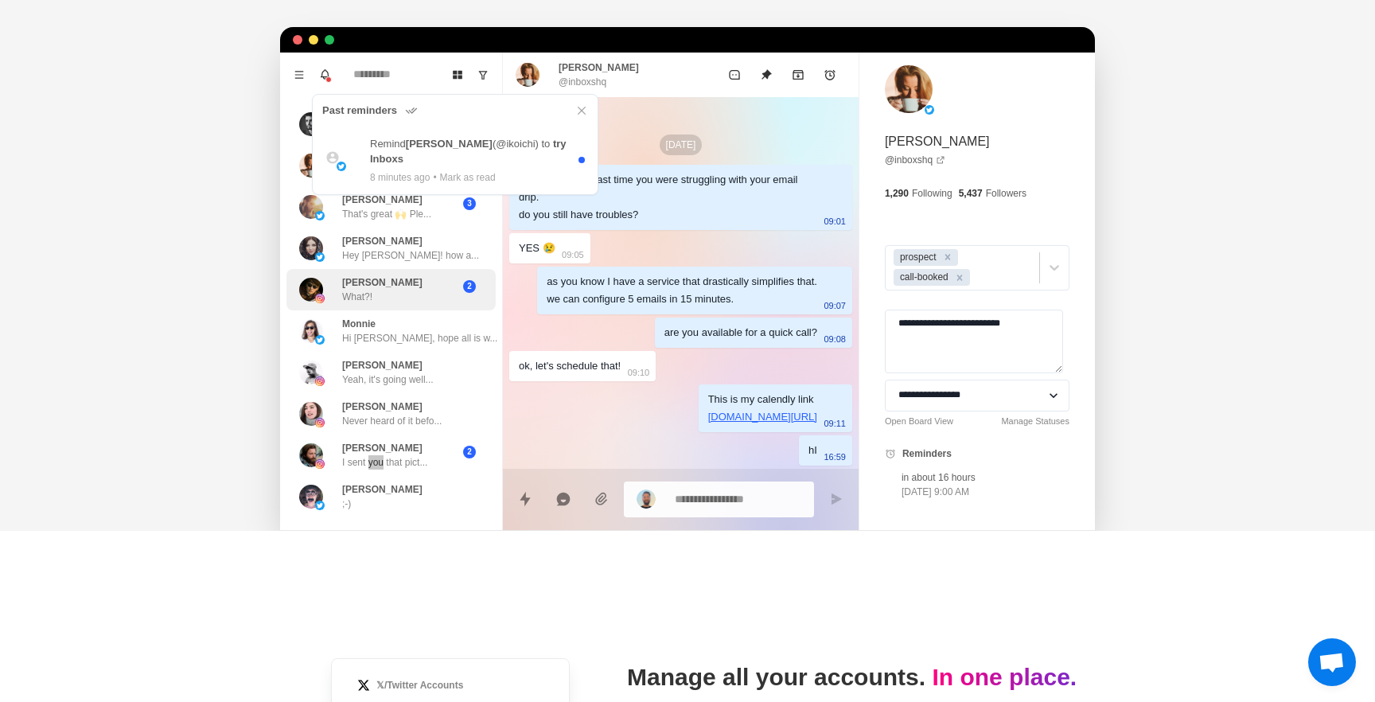 Image resolution: width=1375 pixels, height=702 pixels. What do you see at coordinates (563, 499) in the screenshot?
I see `button: Reply with AI` at bounding box center [563, 499].